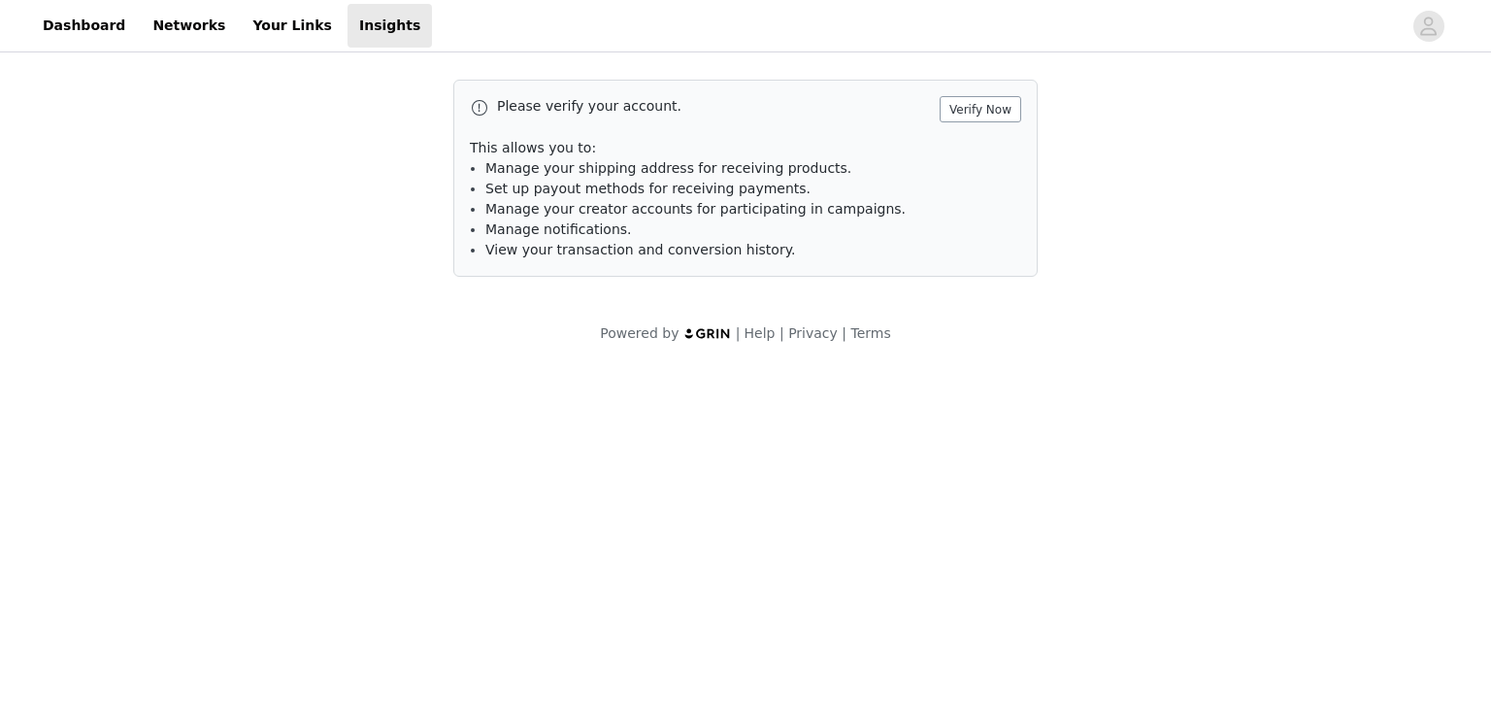 The height and width of the screenshot is (709, 1491). I want to click on button: Verify Now, so click(981, 109).